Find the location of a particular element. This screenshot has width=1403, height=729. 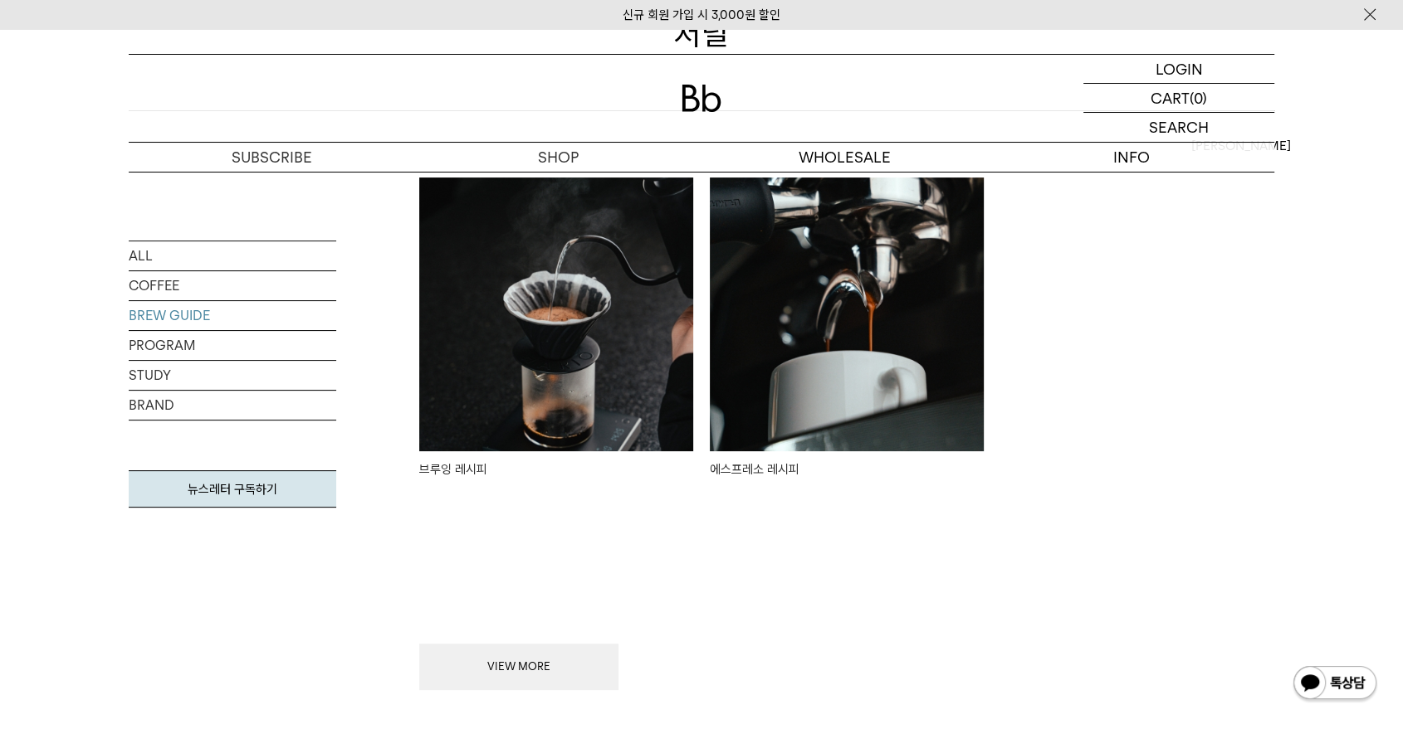

img: 로고 is located at coordinates (701, 98).